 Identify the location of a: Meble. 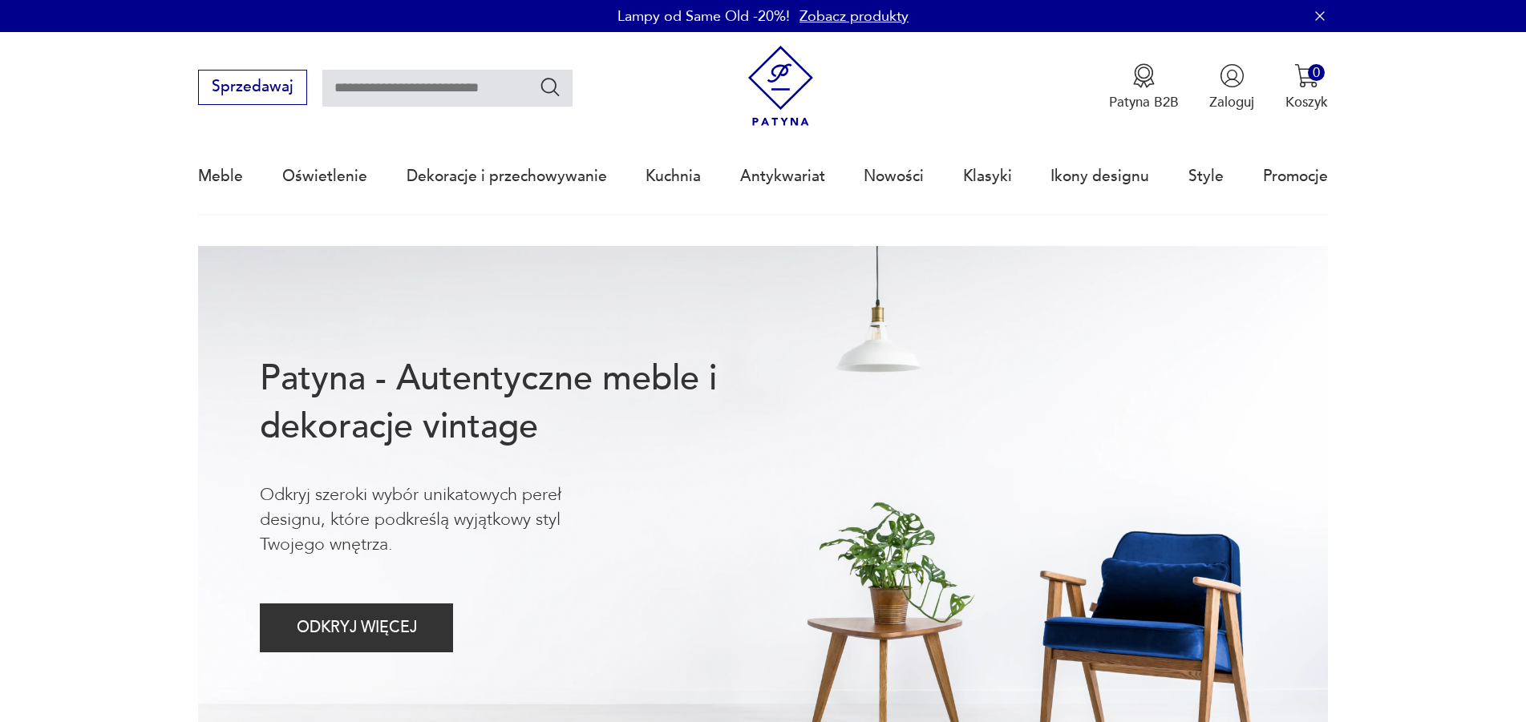
(220, 176).